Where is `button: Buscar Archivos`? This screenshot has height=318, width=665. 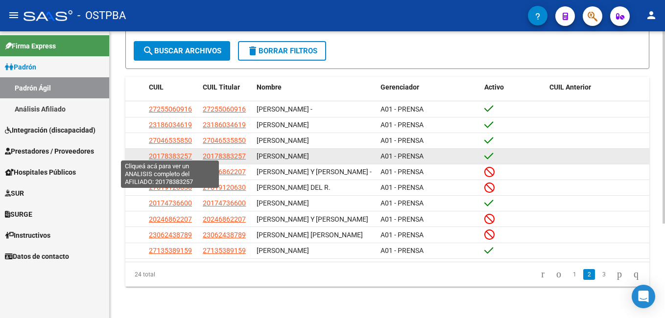 button: Buscar Archivos is located at coordinates (182, 51).